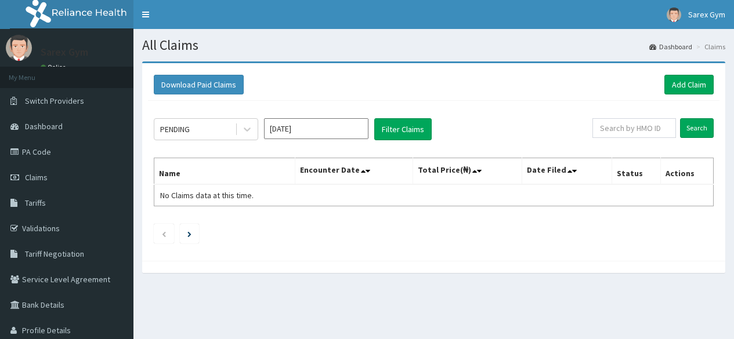  Describe the element at coordinates (198, 85) in the screenshot. I see `button: Download Paid Claims` at that location.